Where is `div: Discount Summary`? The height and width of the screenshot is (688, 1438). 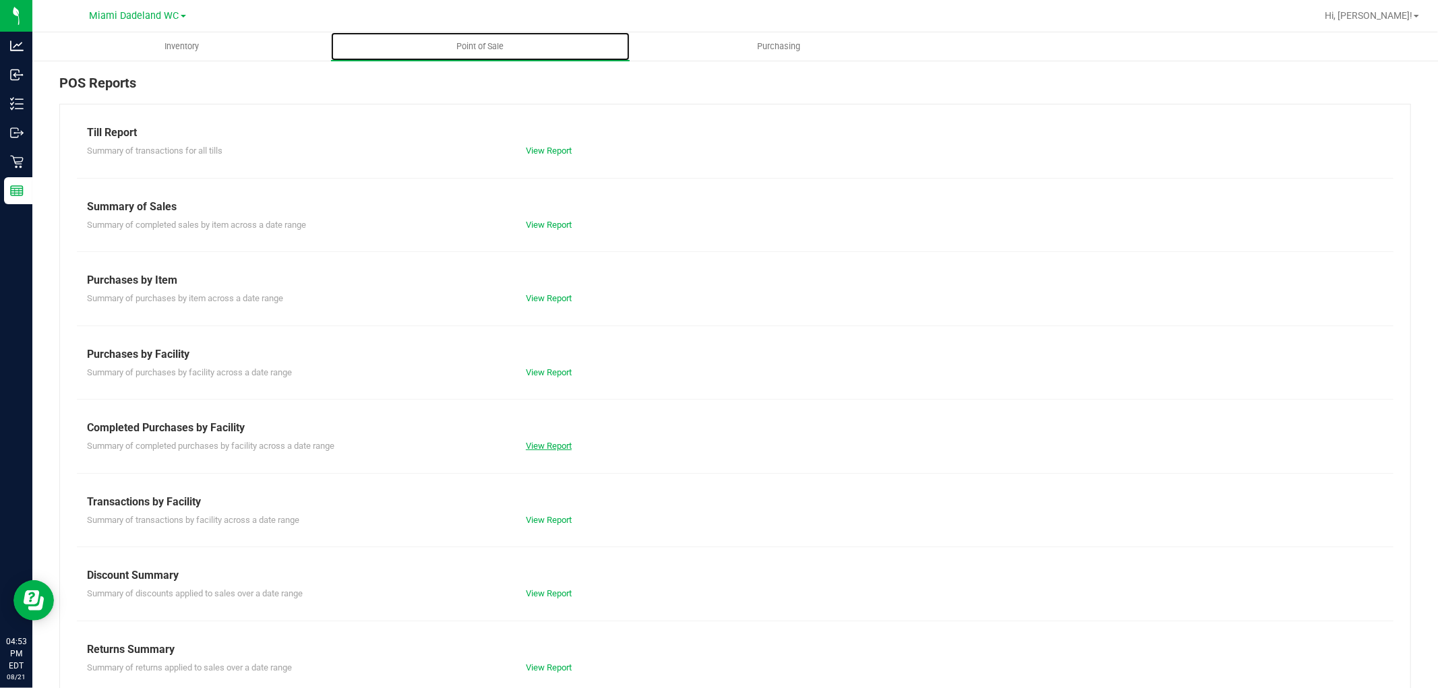
div: Discount Summary is located at coordinates (735, 576).